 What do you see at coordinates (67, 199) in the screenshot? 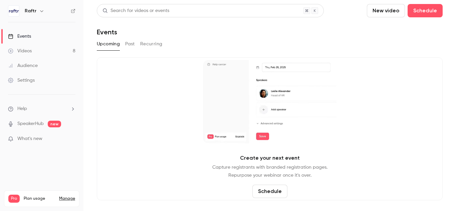
I see `a: Manage` at bounding box center [67, 199].